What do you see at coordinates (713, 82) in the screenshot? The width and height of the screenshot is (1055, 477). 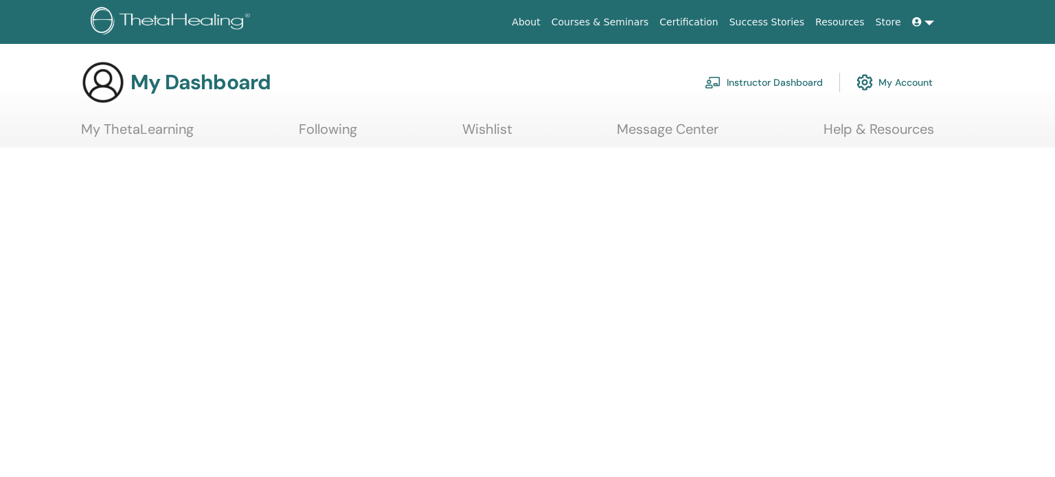 I see `img: chalkboard-teacher.svg` at bounding box center [713, 82].